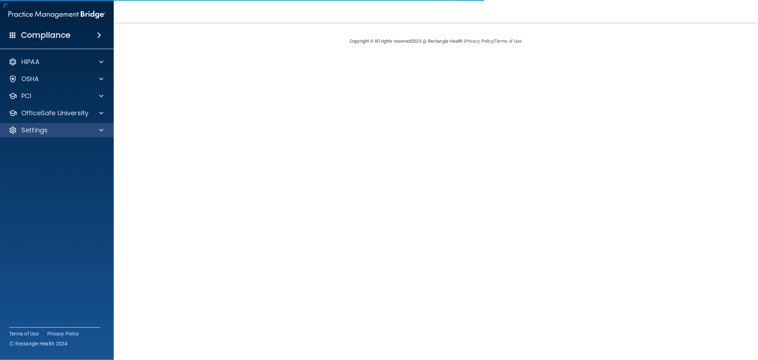 The width and height of the screenshot is (758, 360). I want to click on p: PCI, so click(26, 96).